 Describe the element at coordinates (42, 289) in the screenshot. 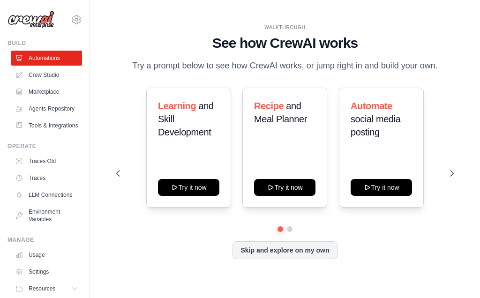

I see `span: Resources` at that location.